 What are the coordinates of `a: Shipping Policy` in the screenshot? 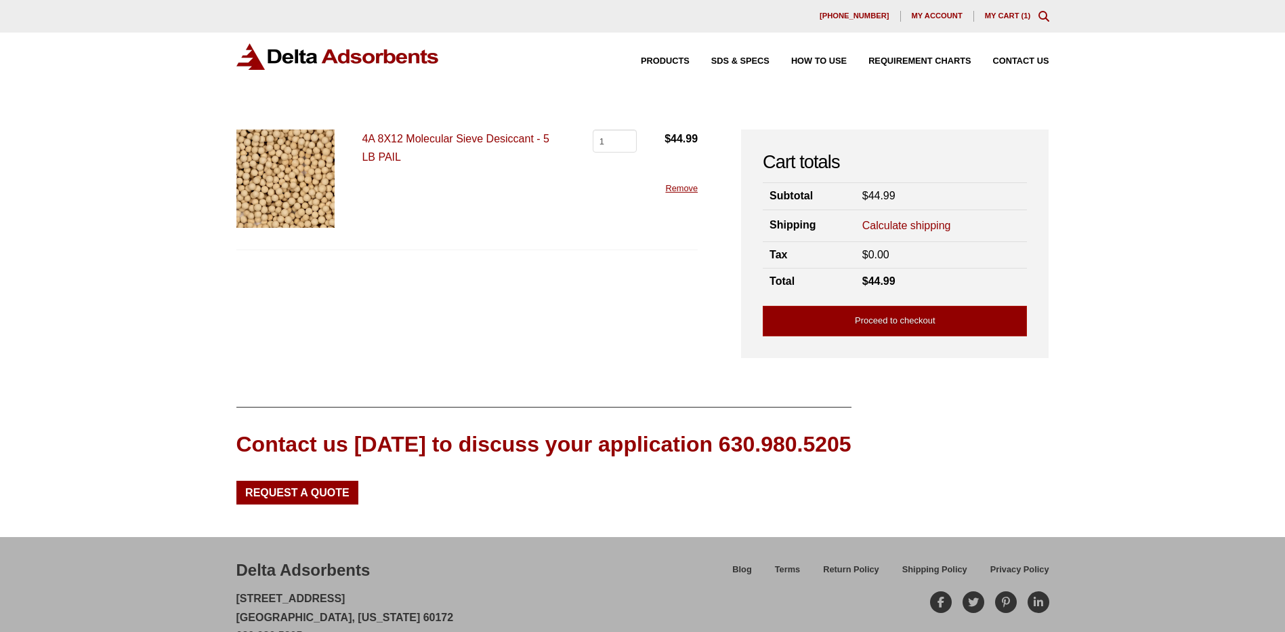 It's located at (935, 573).